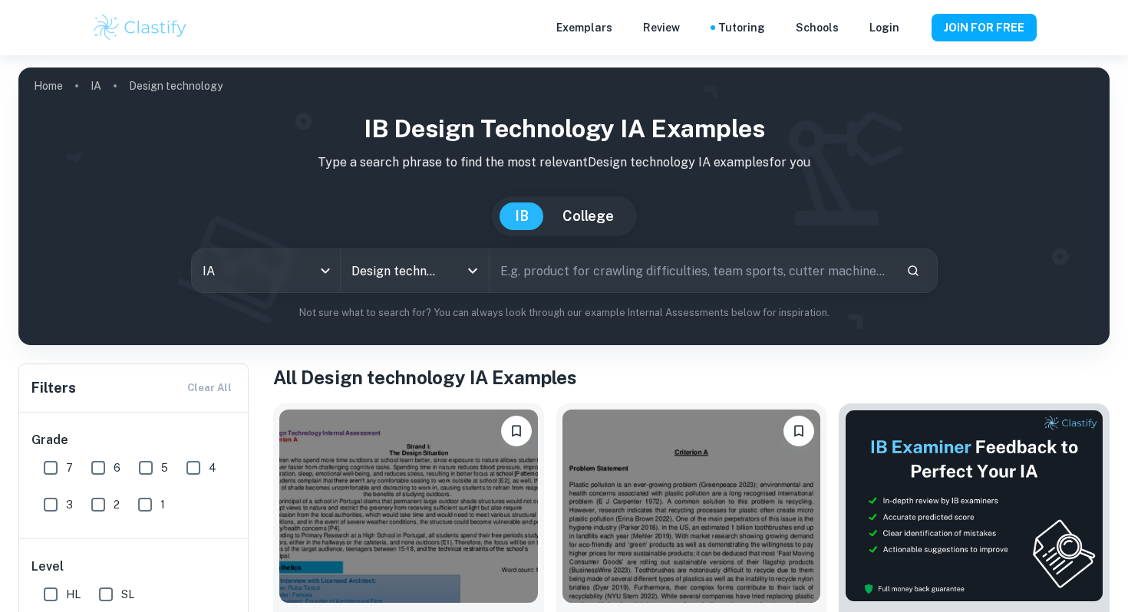  What do you see at coordinates (73, 595) in the screenshot?
I see `span: HL` at bounding box center [73, 595].